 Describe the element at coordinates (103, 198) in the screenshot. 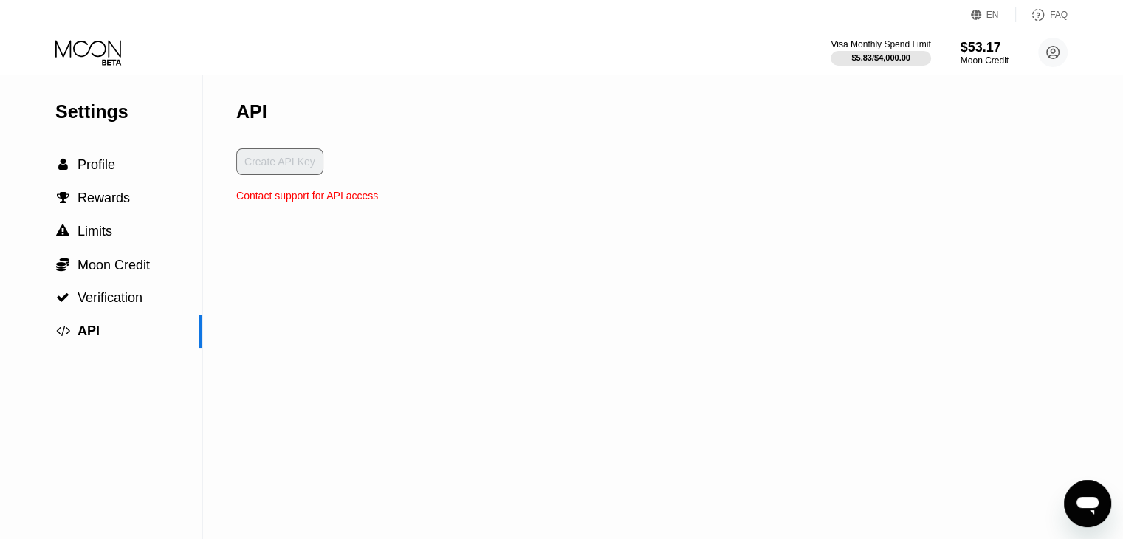

I see `span: Rewards` at that location.